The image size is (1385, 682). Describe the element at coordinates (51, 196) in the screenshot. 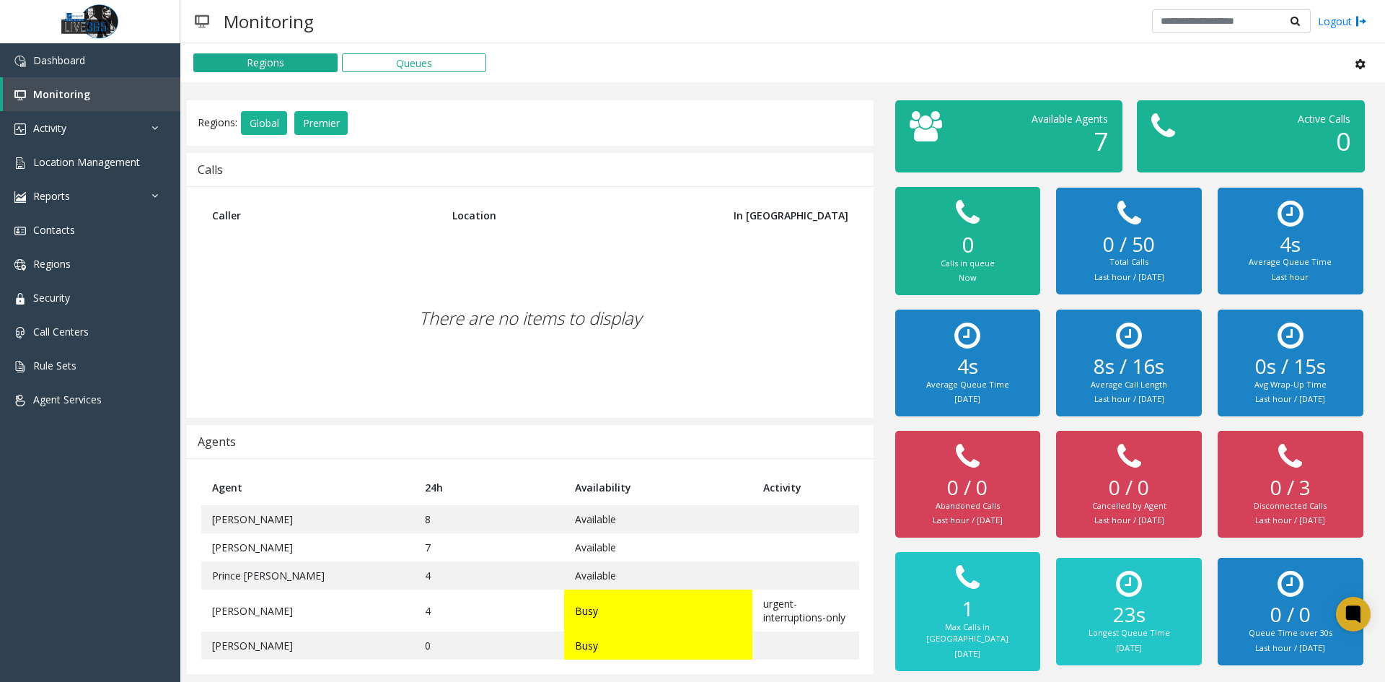

I see `span: Reports` at that location.